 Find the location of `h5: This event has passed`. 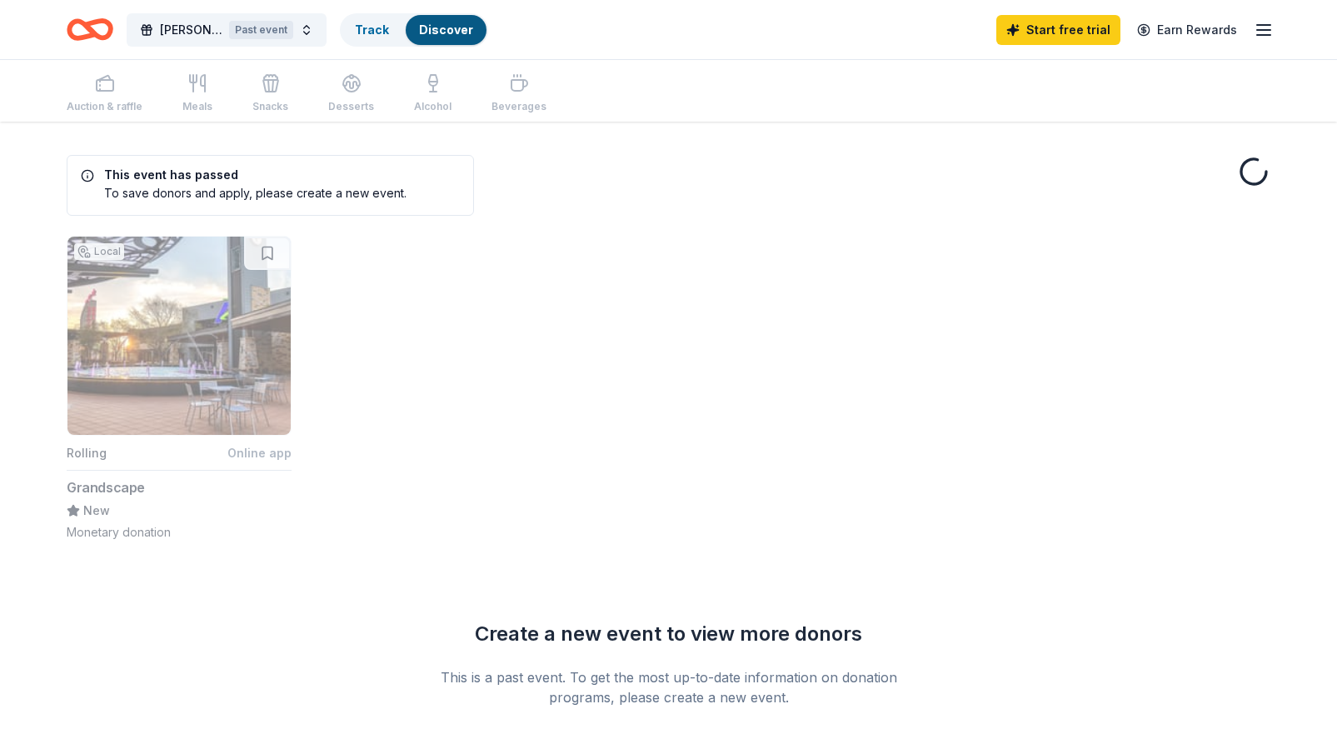

h5: This event has passed is located at coordinates (243, 175).